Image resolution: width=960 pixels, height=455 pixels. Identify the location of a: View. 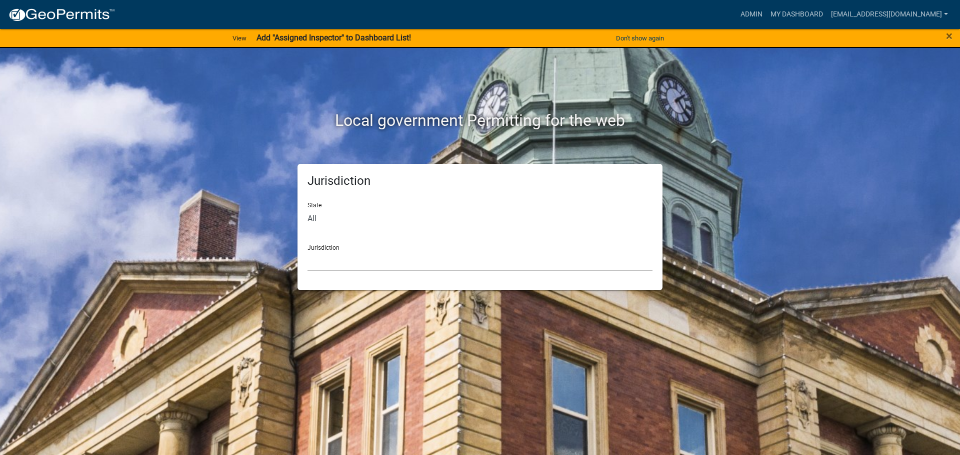
(239, 38).